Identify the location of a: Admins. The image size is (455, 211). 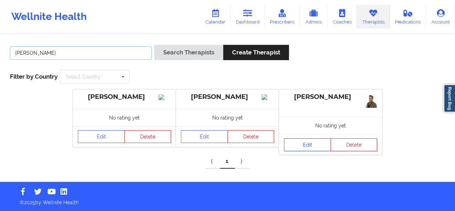
(314, 17).